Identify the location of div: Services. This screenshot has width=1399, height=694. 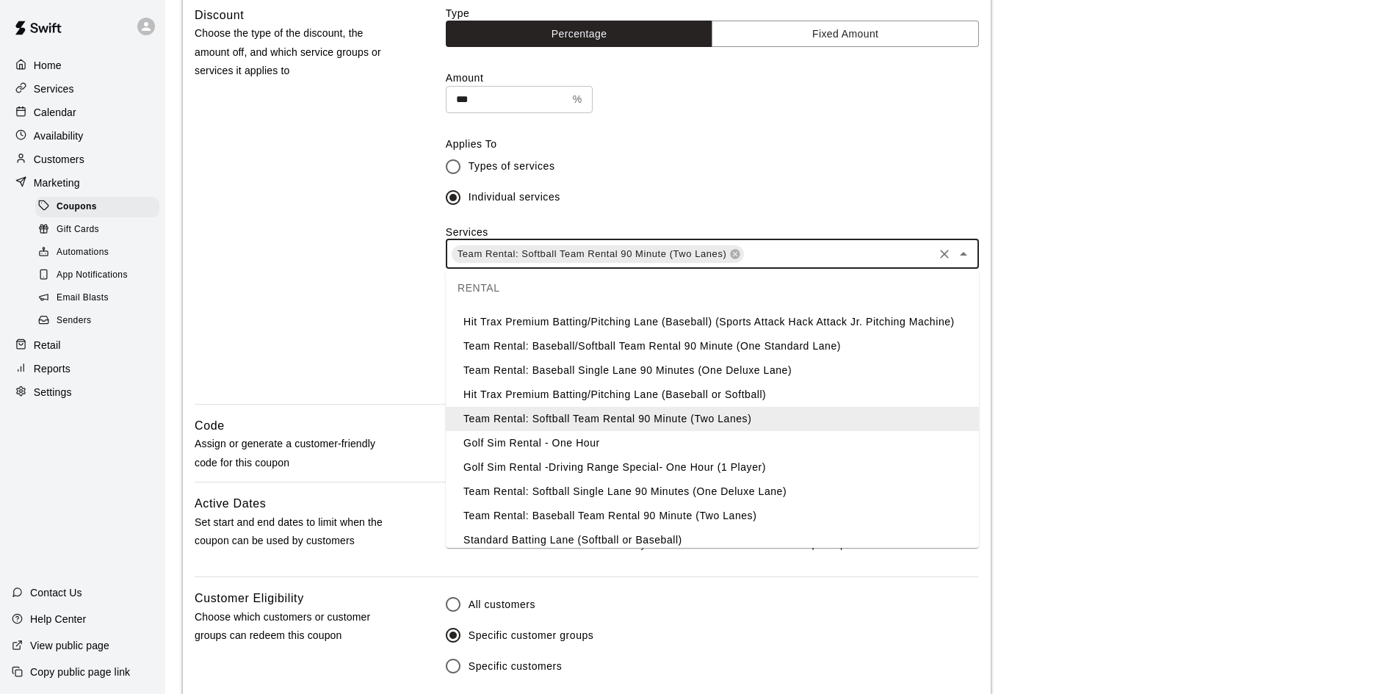
(82, 89).